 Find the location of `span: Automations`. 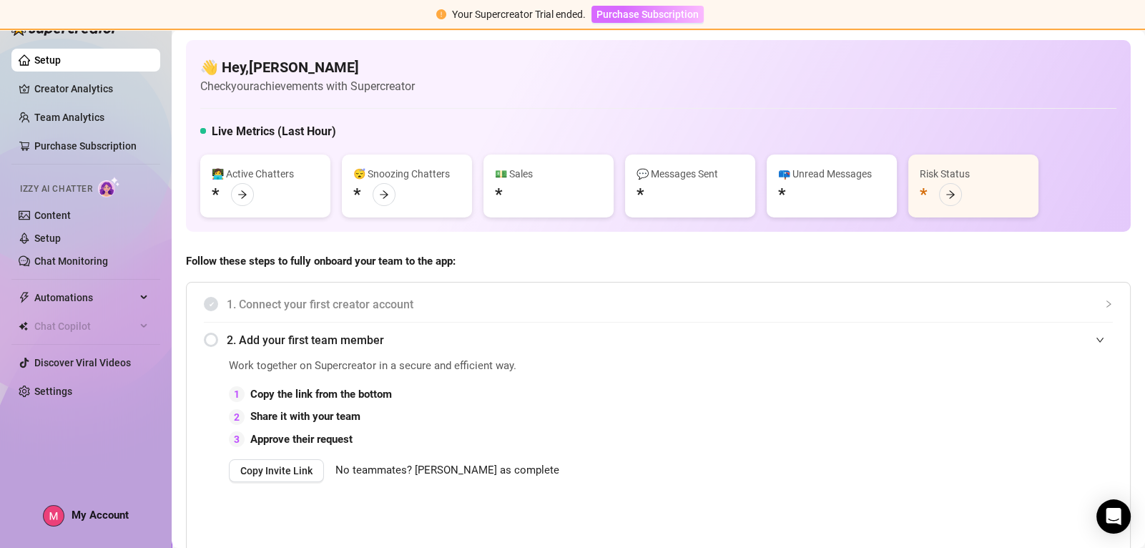

span: Automations is located at coordinates (85, 297).